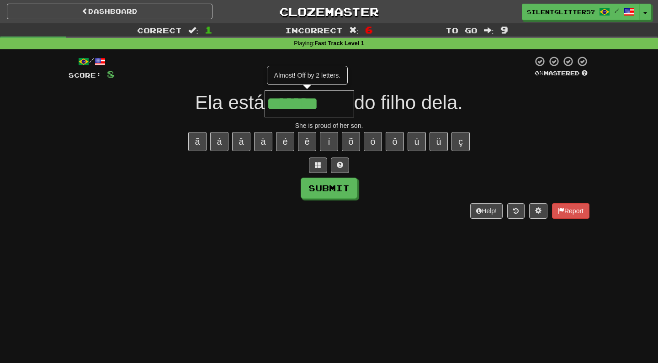 The width and height of the screenshot is (658, 363). I want to click on button: ú, so click(417, 142).